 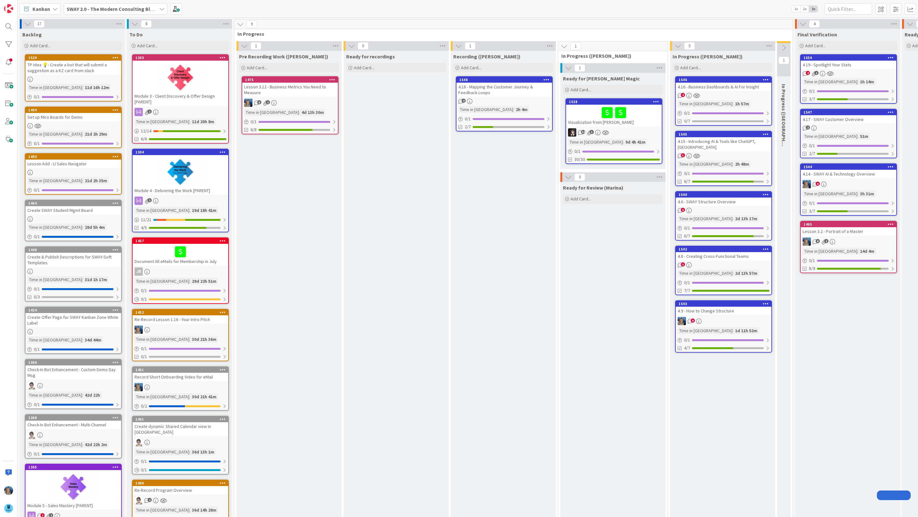 I want to click on div: 1303, so click(x=182, y=58).